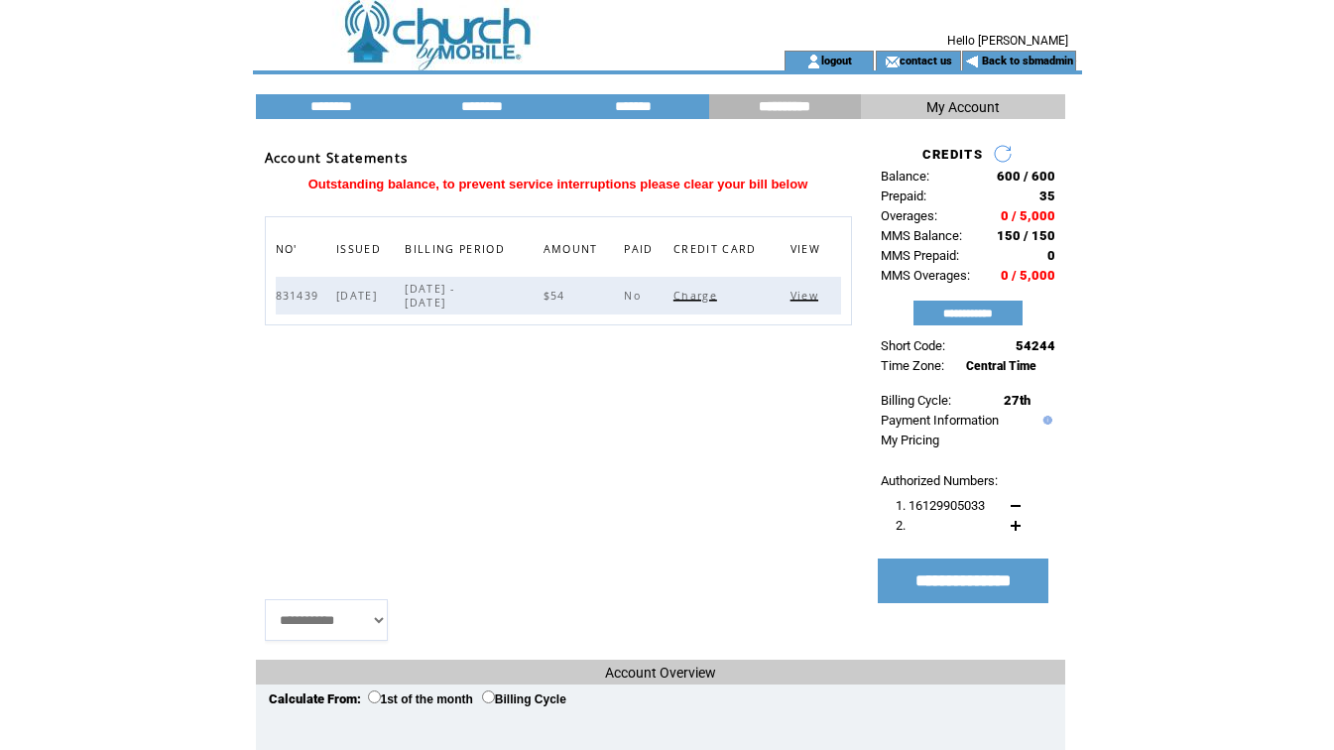  I want to click on input: 1st of the month, so click(374, 696).